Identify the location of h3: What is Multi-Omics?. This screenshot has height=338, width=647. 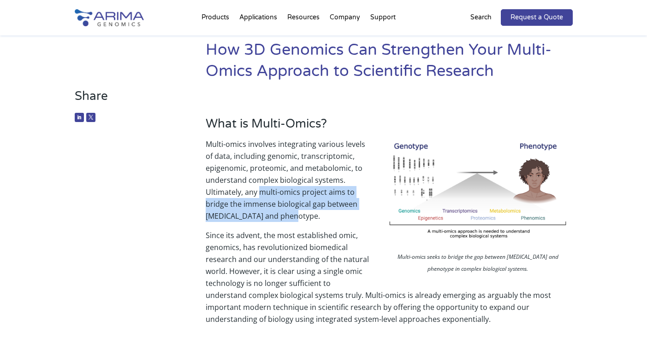
(389, 127).